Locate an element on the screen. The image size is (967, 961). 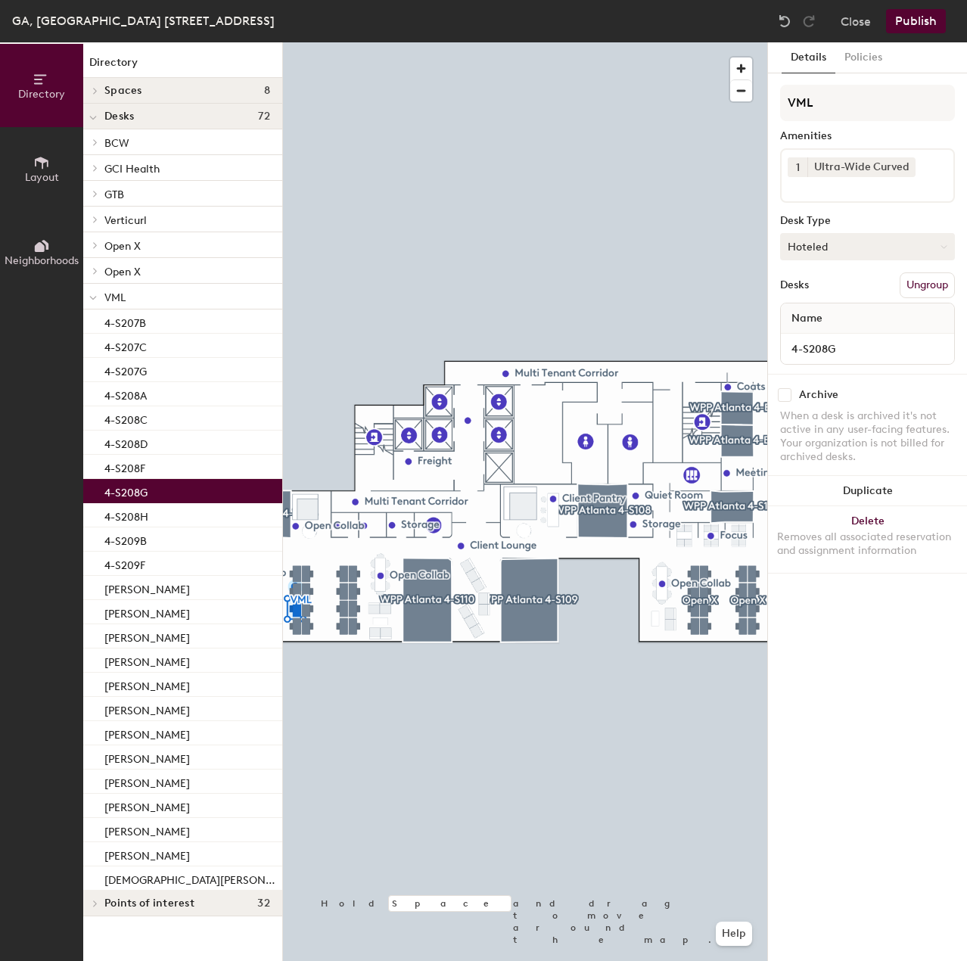
button: Hoteled is located at coordinates (867, 247).